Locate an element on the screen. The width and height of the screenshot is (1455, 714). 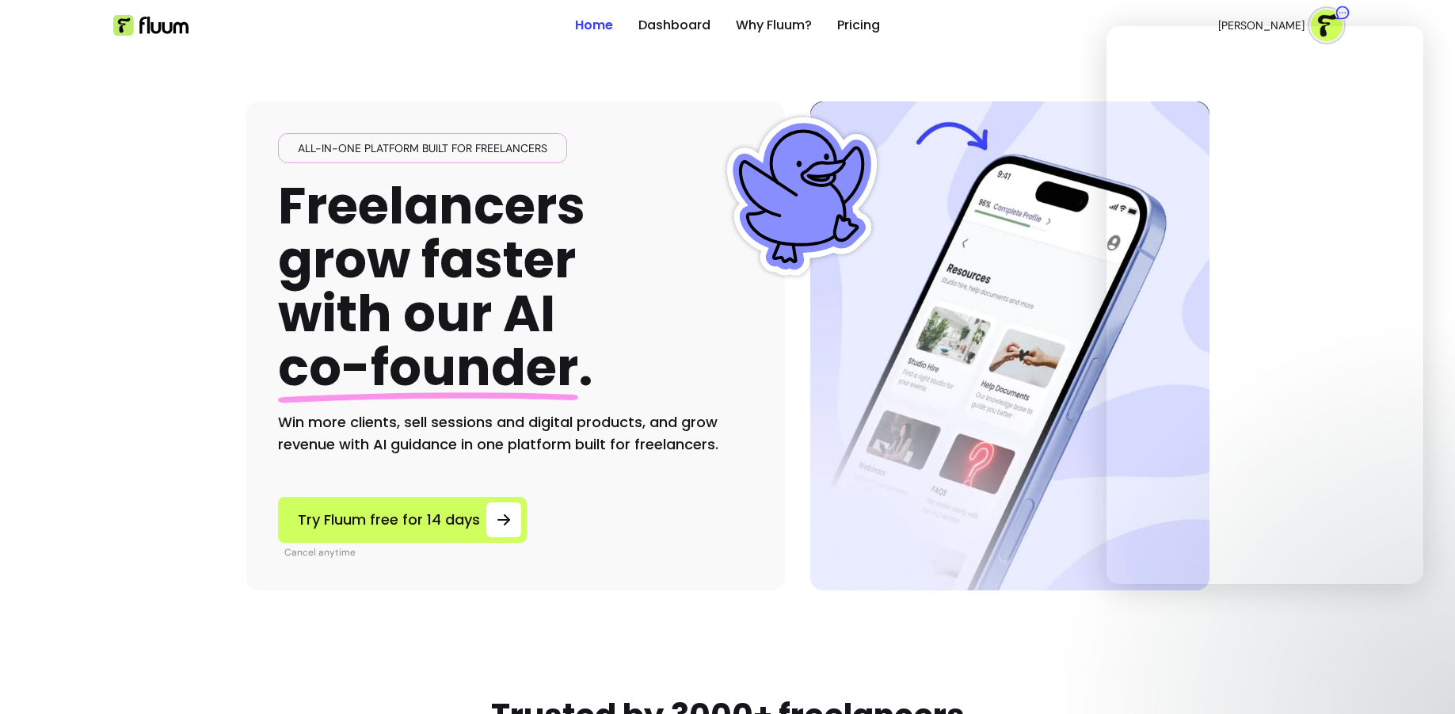
span: Try Fluum free for 14 days is located at coordinates (389, 520).